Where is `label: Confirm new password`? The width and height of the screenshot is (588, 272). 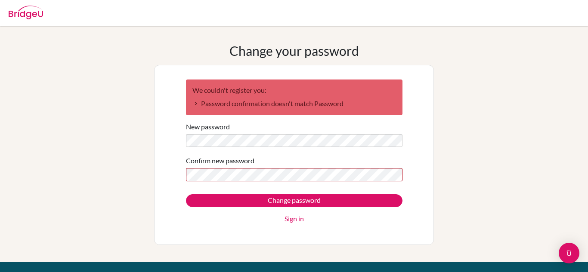 label: Confirm new password is located at coordinates (220, 161).